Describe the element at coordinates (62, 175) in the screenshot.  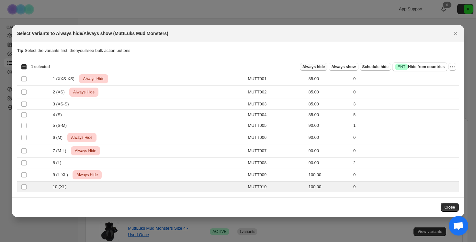
I see `span: 9 (L-XL)` at that location.